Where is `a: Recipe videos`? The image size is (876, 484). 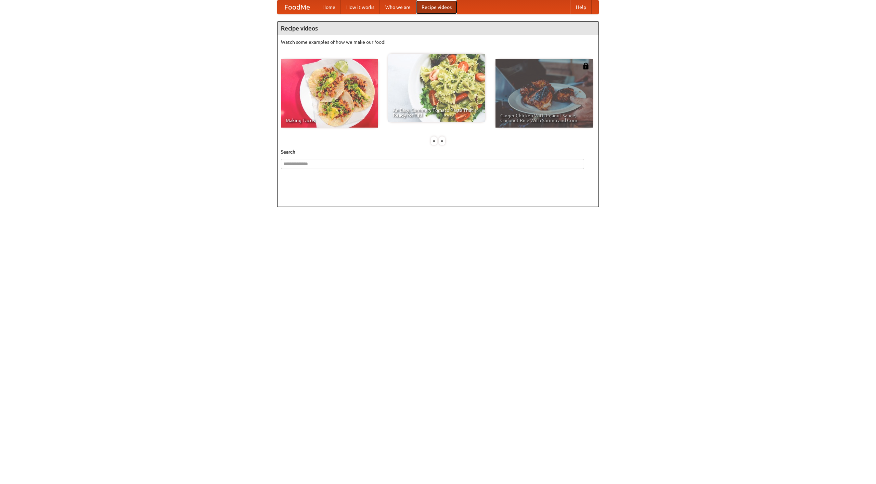 a: Recipe videos is located at coordinates (437, 7).